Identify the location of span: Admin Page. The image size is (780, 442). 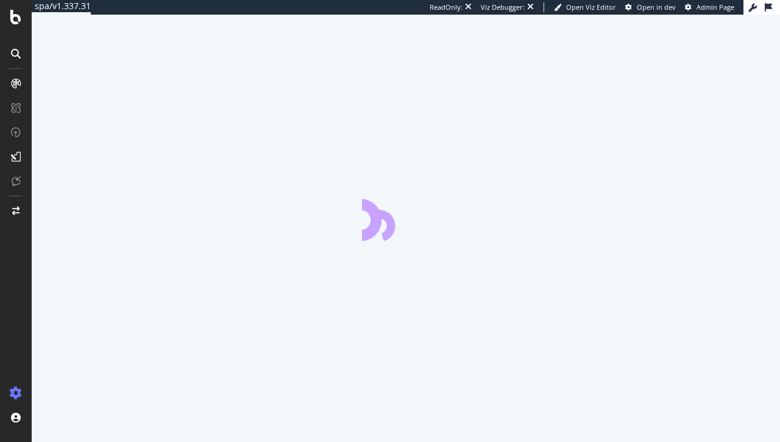
(716, 7).